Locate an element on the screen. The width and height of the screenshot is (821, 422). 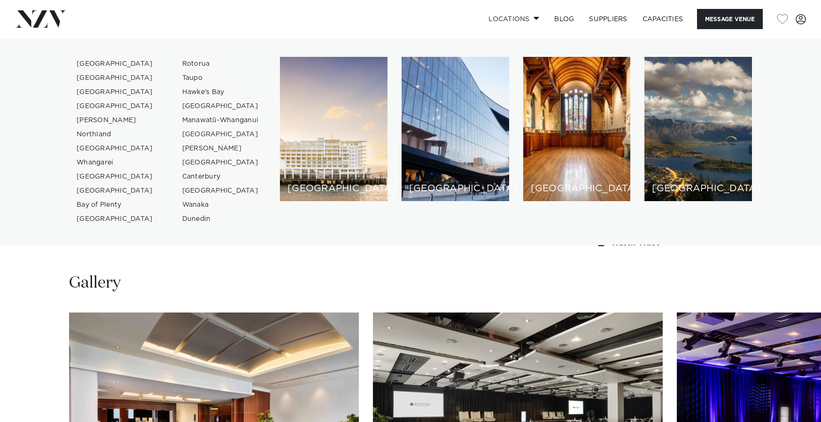
a: Whangarei is located at coordinates (115, 163).